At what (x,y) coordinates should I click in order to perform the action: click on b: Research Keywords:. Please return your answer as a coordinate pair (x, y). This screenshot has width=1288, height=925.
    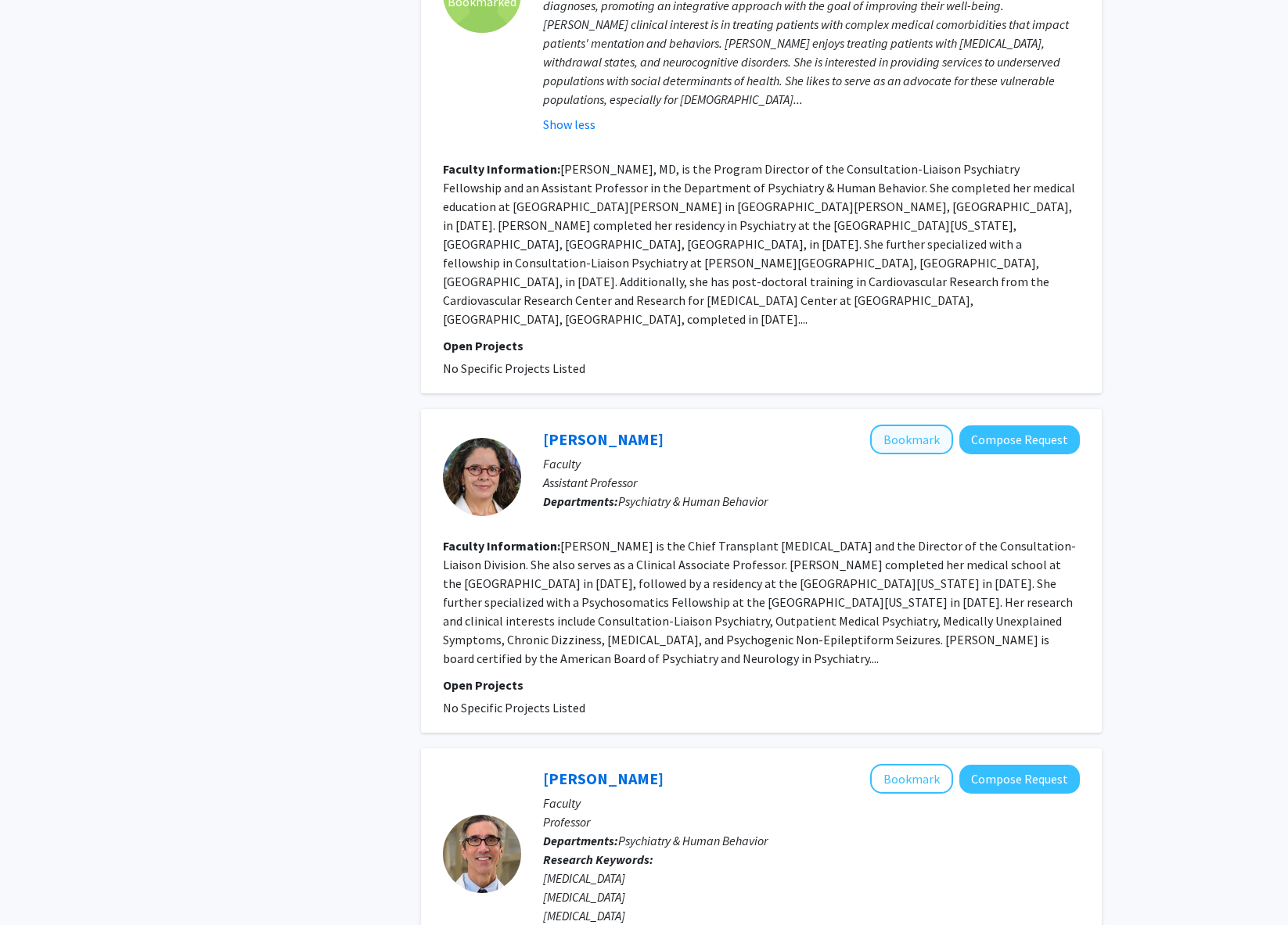
    Looking at the image, I should click on (598, 859).